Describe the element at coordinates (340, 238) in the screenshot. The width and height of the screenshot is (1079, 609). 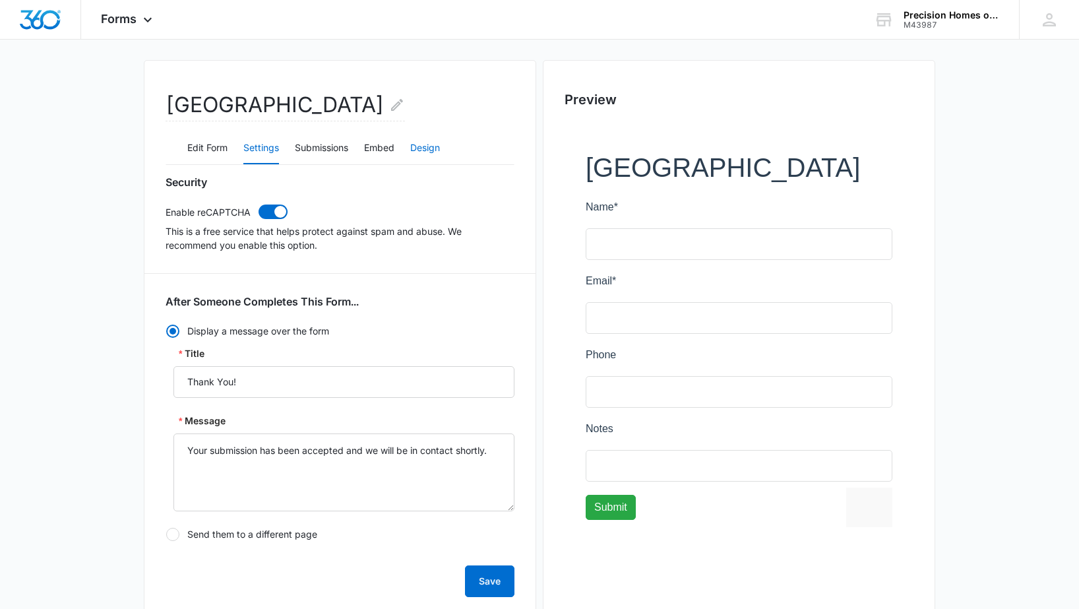
I see `p: This is a free service that helps protect against spam and abuse. We recommend you enable this op...` at that location.